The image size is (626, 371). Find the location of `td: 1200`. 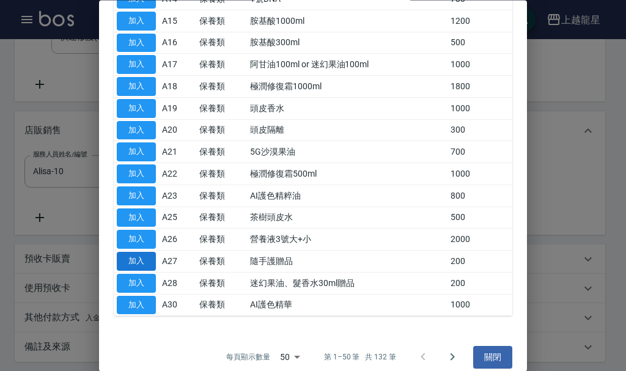

td: 1200 is located at coordinates (480, 21).